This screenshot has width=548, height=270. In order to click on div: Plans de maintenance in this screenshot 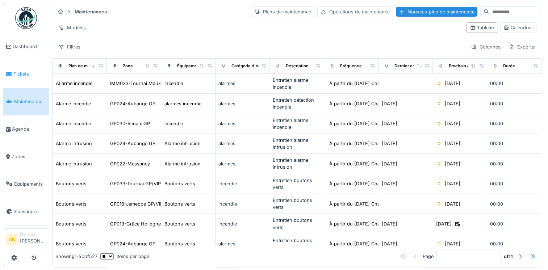, I will do `click(282, 12)`.